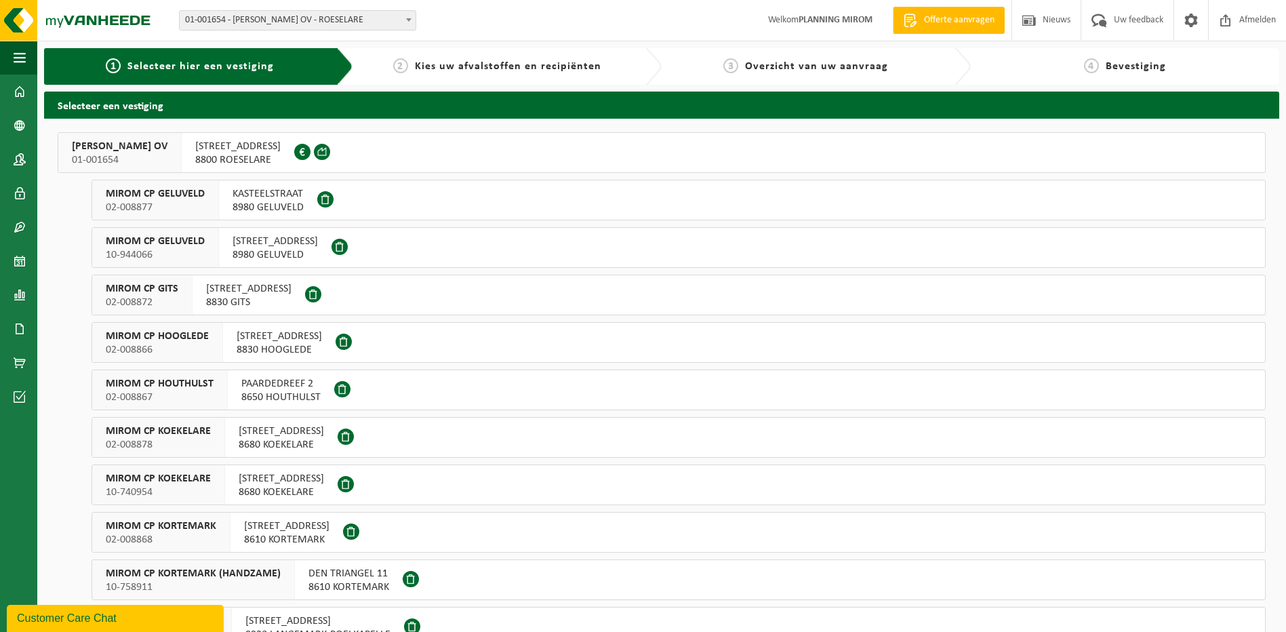 This screenshot has width=1286, height=632. Describe the element at coordinates (835, 20) in the screenshot. I see `strong: PLANNING MIROM` at that location.